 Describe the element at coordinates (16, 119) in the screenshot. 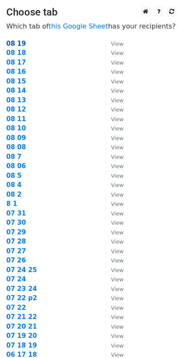

I see `strong: 08 11` at that location.